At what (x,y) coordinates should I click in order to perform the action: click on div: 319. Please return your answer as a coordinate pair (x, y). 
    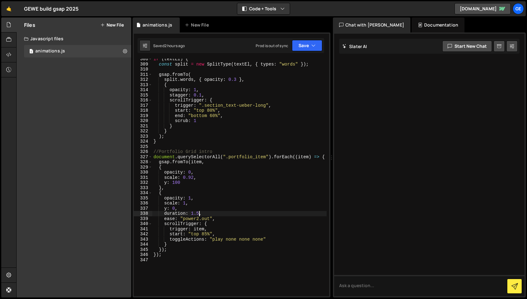
    Looking at the image, I should click on (143, 116).